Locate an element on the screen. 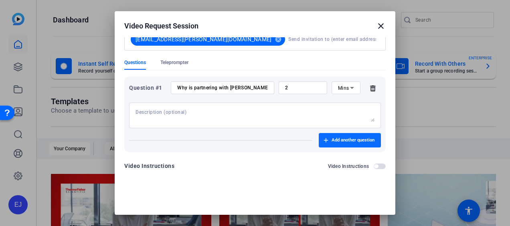 This screenshot has height=226, width=510. span: Questions is located at coordinates (135, 63).